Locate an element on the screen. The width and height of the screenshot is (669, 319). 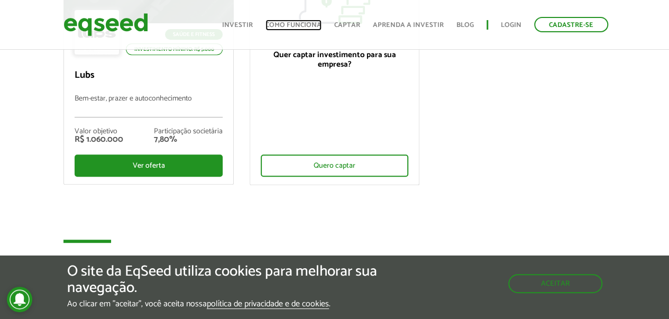
p: Quer captar investimento para sua empresa? is located at coordinates (334, 60).